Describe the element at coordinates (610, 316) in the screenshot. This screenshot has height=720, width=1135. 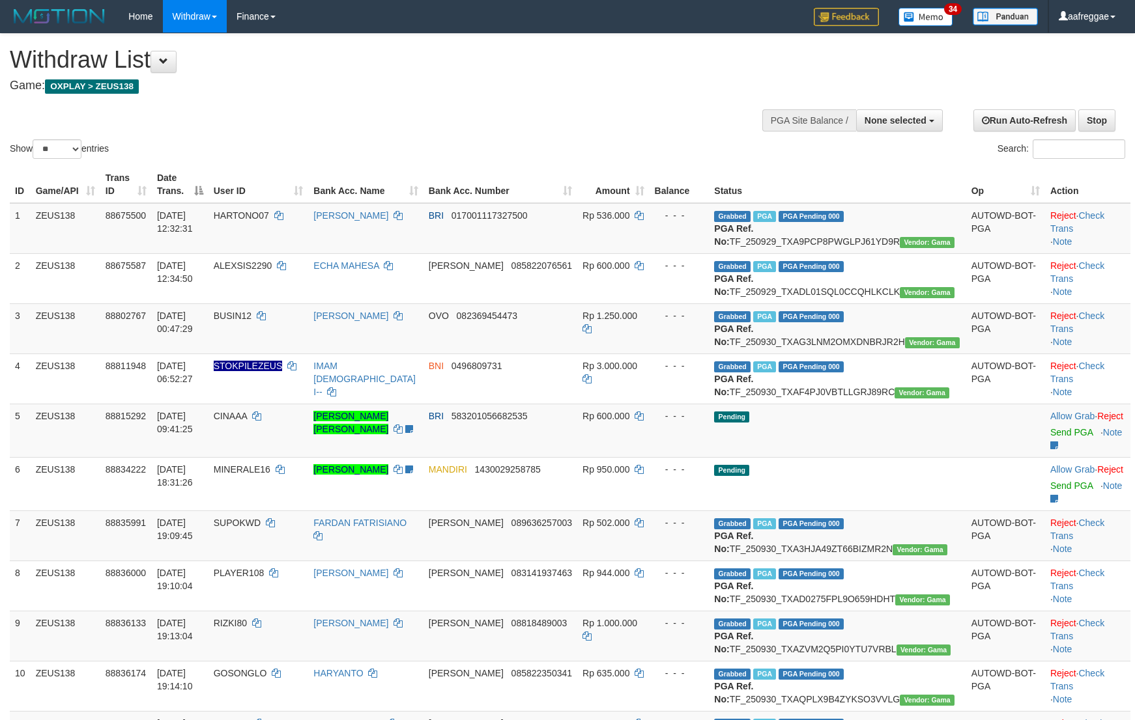
I see `span: Rp 1.250.000` at that location.